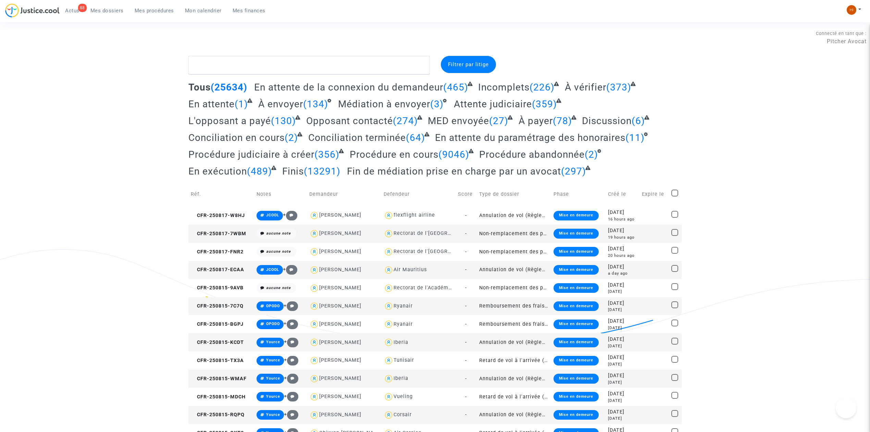 This screenshot has width=870, height=432. Describe the element at coordinates (259, 171) in the screenshot. I see `span: (489)` at that location.